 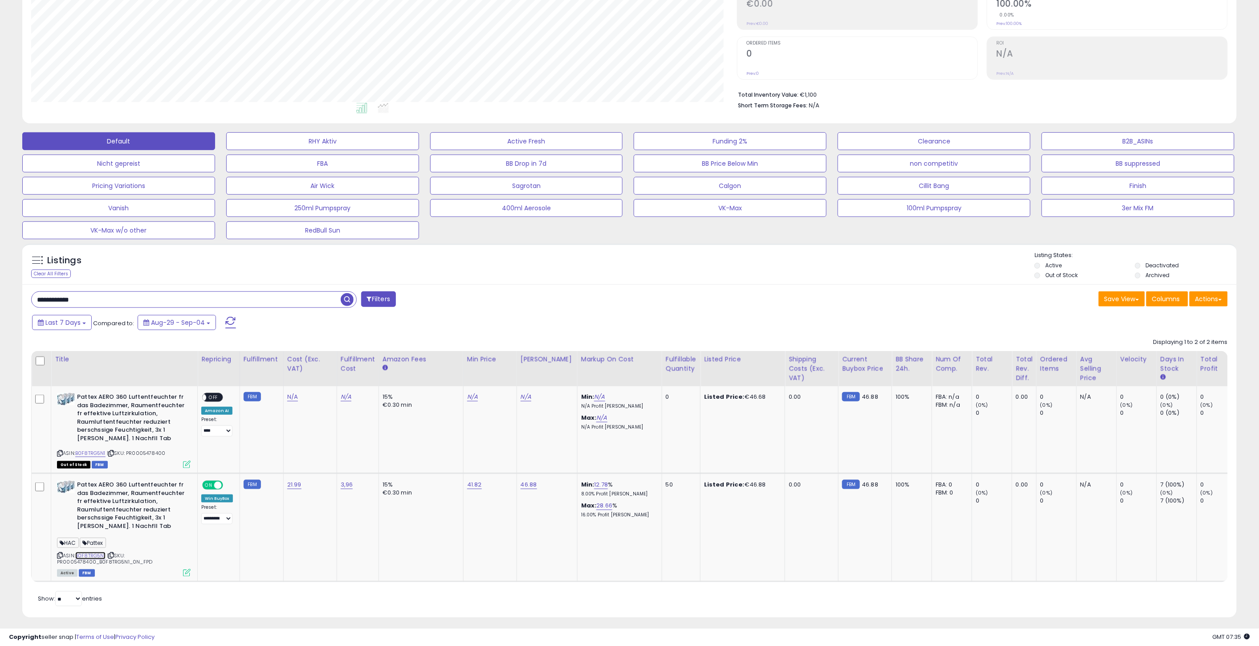 What do you see at coordinates (93, 543) in the screenshot?
I see `span: Pattex` at bounding box center [93, 543].